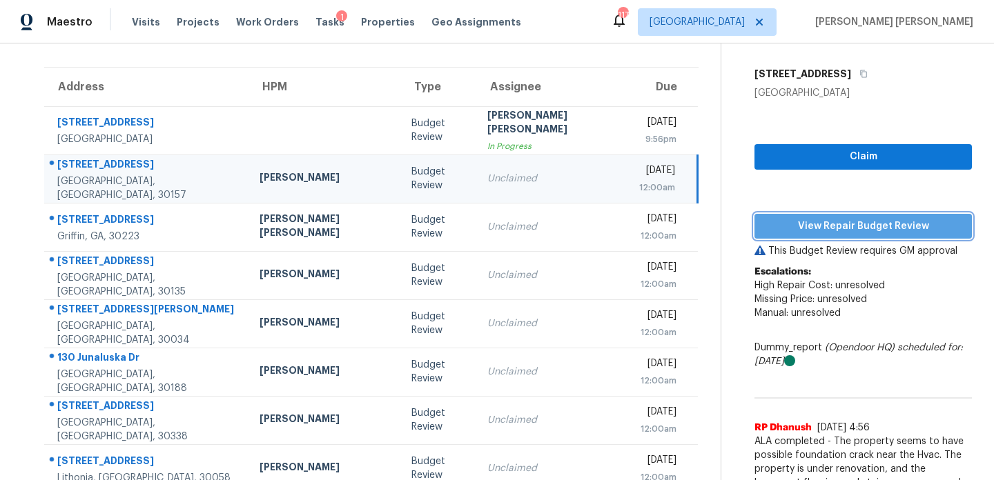  What do you see at coordinates (860, 74) in the screenshot?
I see `button: Copy Address` at bounding box center [860, 74].